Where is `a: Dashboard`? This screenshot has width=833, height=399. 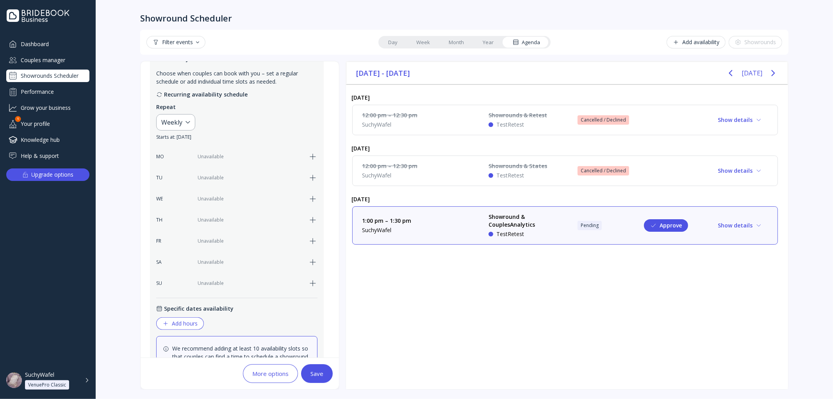
a: Dashboard is located at coordinates (48, 44).